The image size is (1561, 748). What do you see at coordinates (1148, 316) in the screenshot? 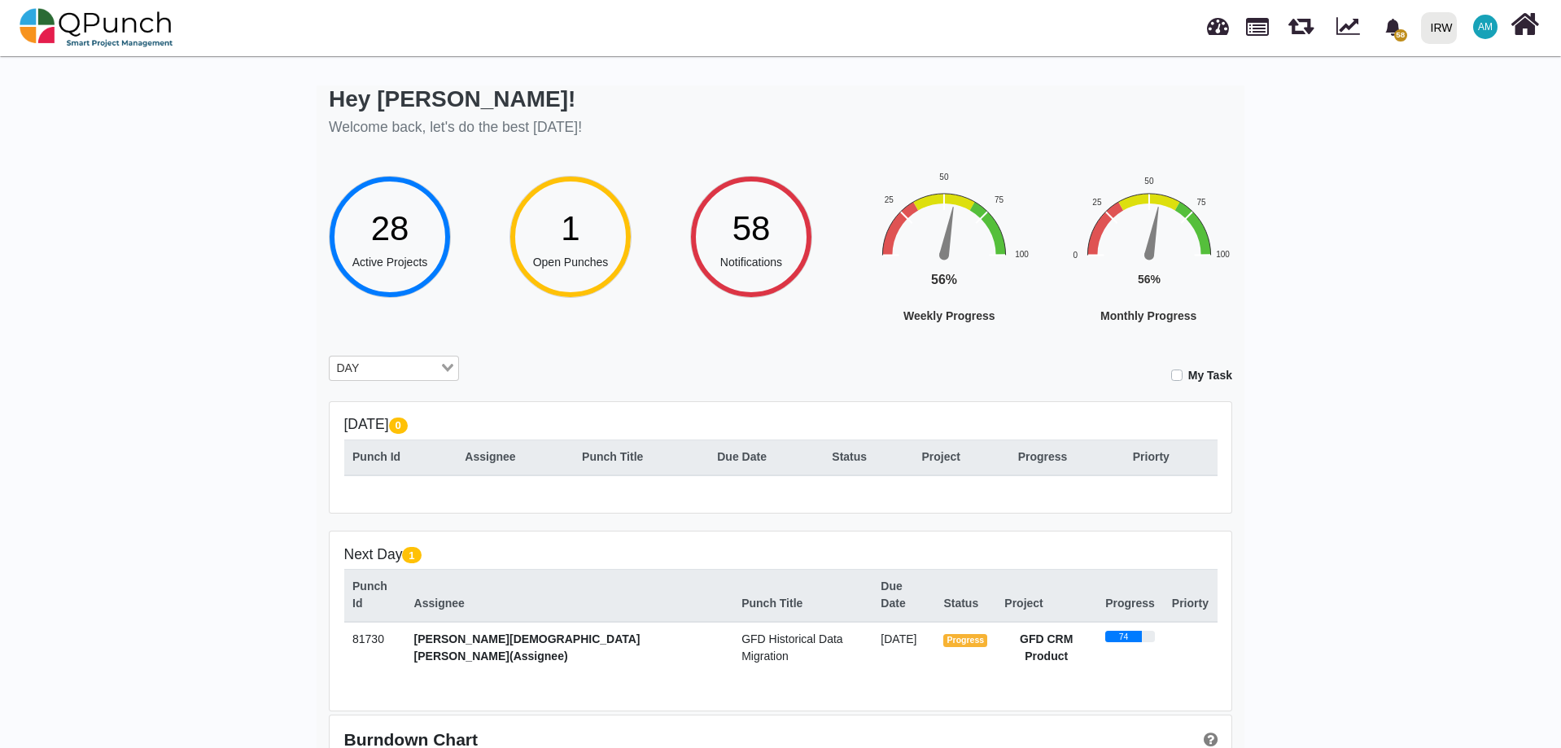
I see `text: Monthly Progress` at bounding box center [1148, 316].